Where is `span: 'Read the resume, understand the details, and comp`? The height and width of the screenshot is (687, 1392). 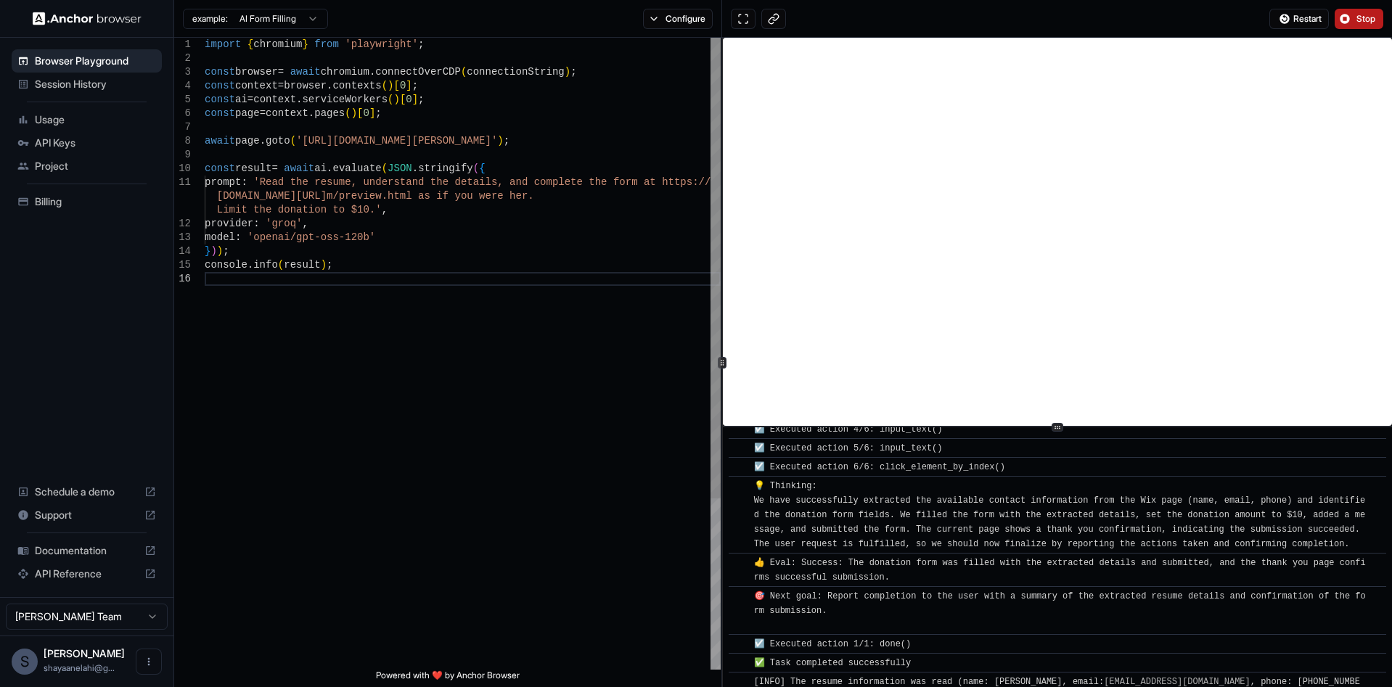
span: 'Read the resume, understand the details, and comp is located at coordinates (406, 182).